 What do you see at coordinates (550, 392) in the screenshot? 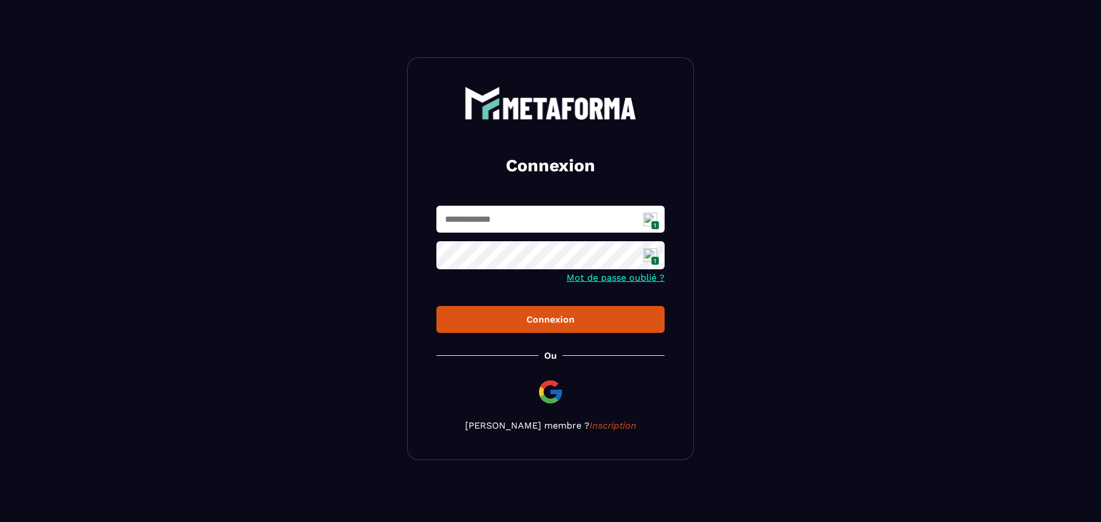
I see `img: google` at bounding box center [550, 392].